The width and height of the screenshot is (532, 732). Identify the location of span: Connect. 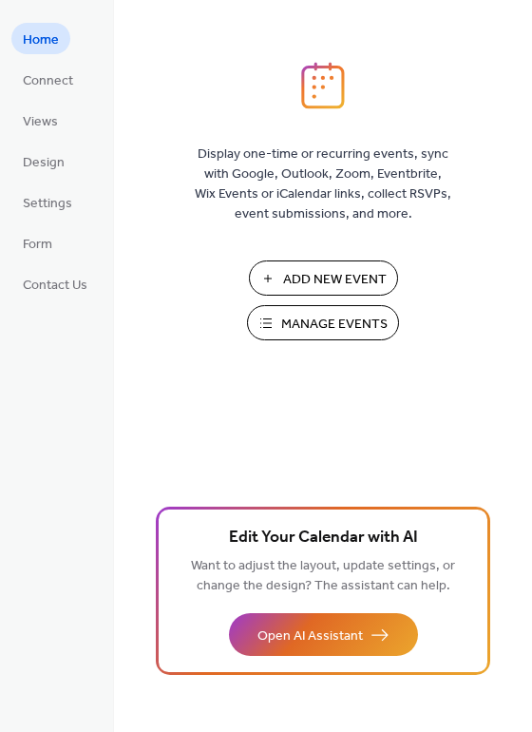
(48, 81).